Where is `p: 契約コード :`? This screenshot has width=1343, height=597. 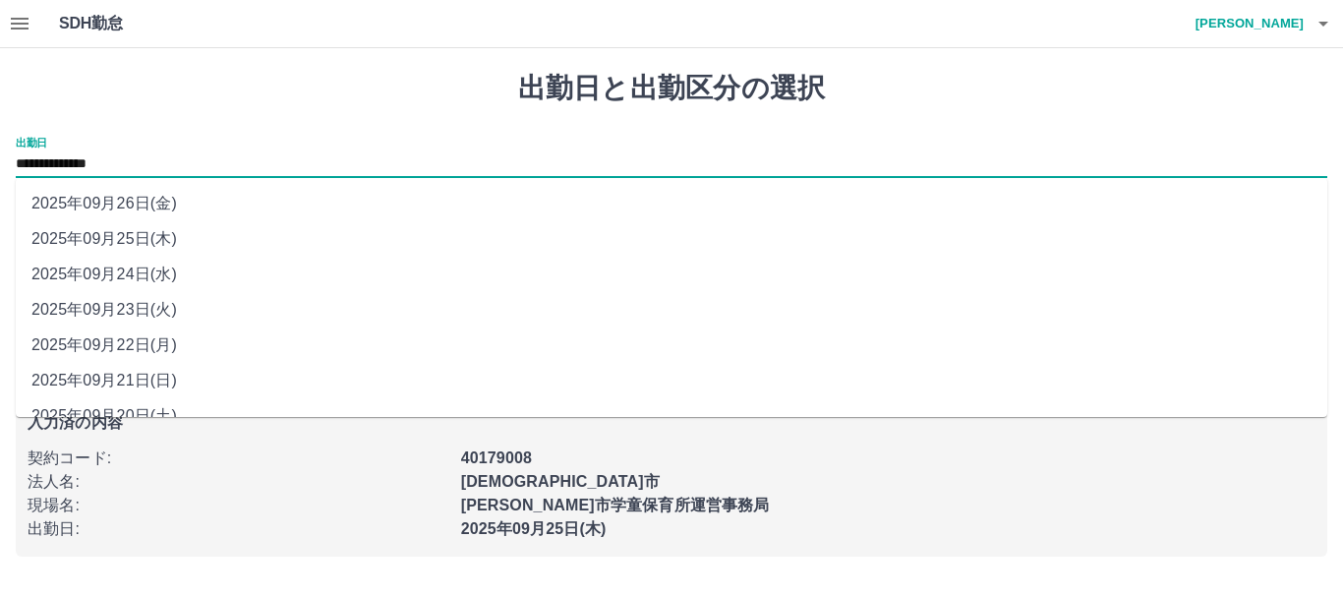 p: 契約コード : is located at coordinates (238, 458).